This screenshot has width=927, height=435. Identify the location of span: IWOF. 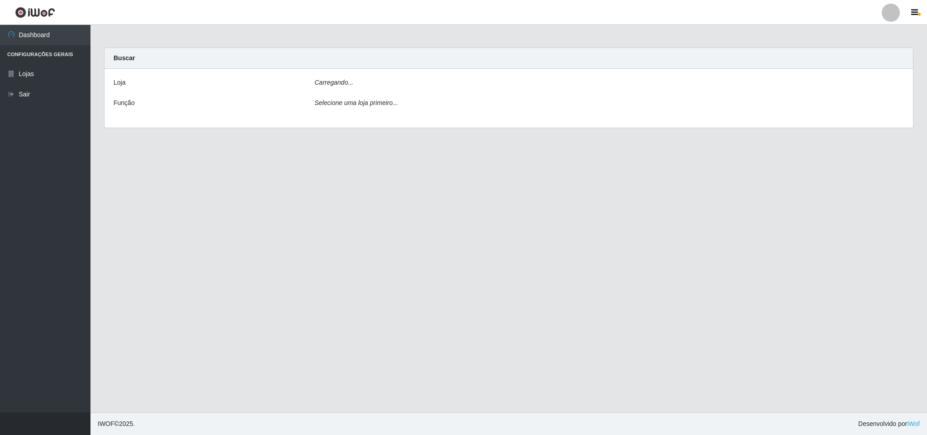
(106, 423).